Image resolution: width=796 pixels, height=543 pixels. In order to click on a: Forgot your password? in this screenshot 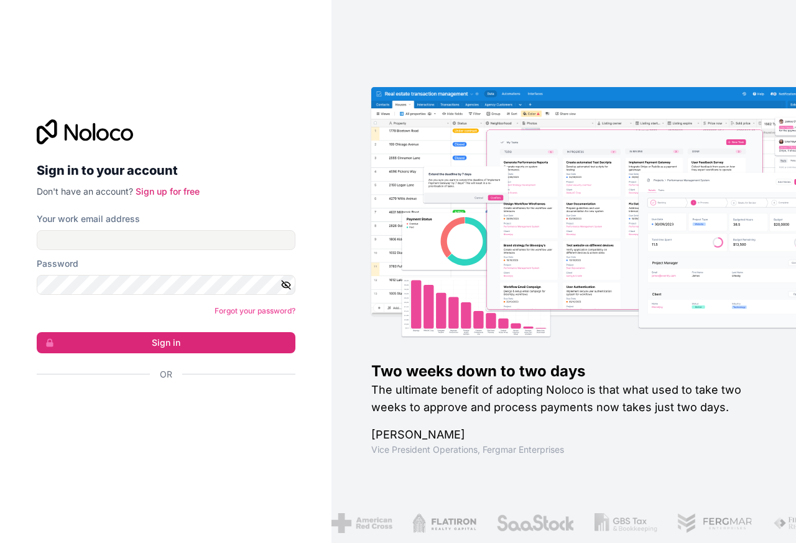, I will do `click(255, 310)`.